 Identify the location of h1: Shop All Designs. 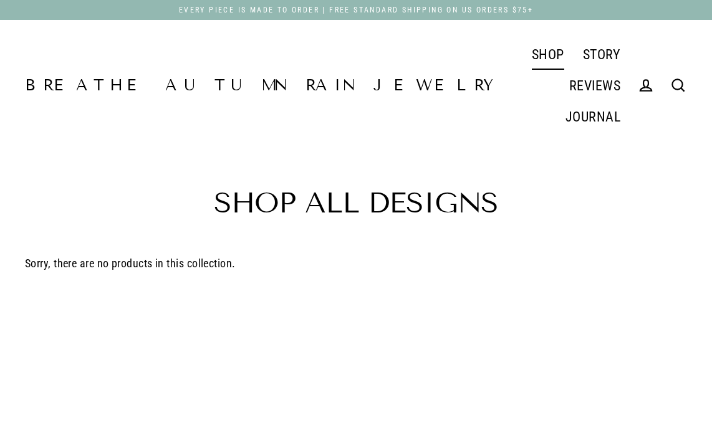
(356, 203).